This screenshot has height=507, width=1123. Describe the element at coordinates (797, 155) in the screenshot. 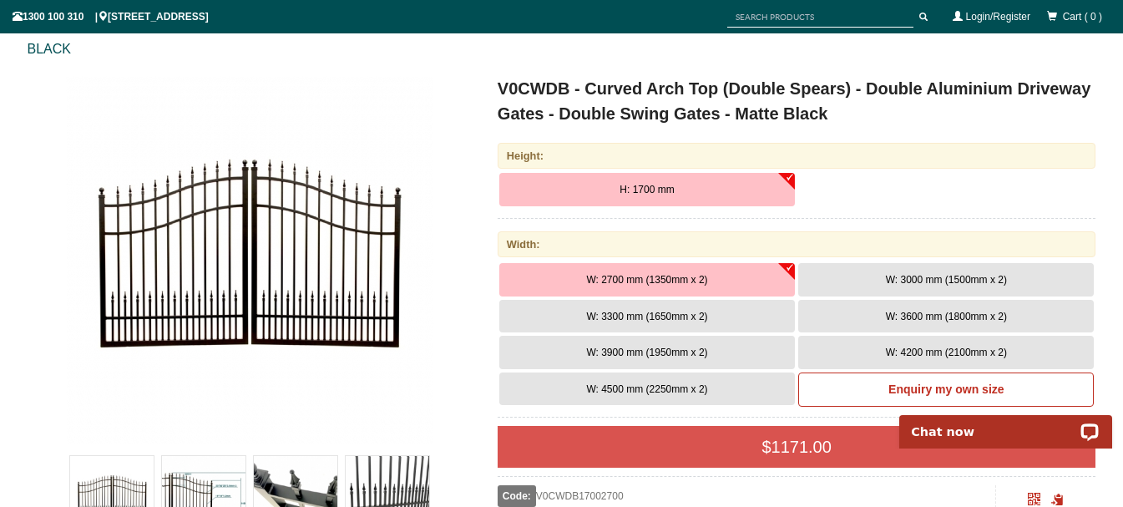

I see `div: Height:` at that location.